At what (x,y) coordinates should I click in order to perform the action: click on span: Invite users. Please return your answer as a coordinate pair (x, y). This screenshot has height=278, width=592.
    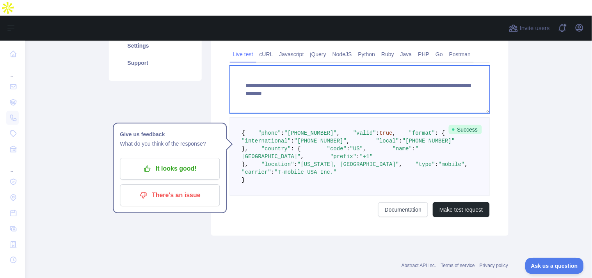
    Looking at the image, I should click on (535, 28).